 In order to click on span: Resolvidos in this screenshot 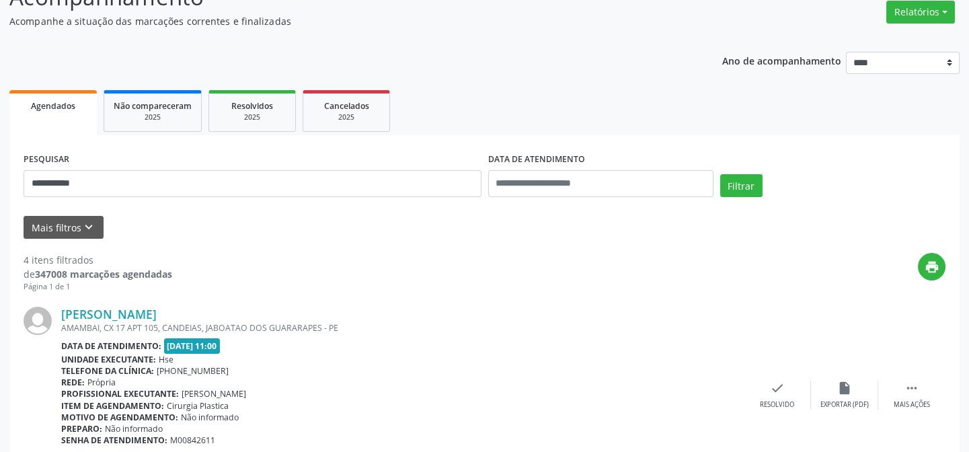, I will do `click(252, 106)`.